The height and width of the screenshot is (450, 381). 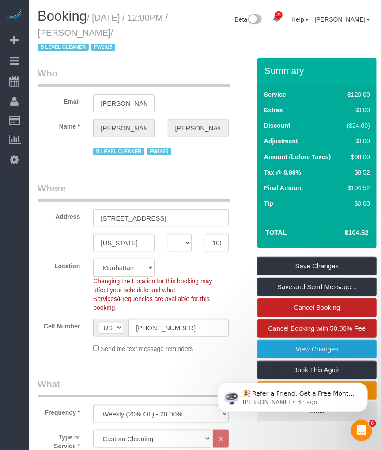 I want to click on label: Email, so click(x=59, y=100).